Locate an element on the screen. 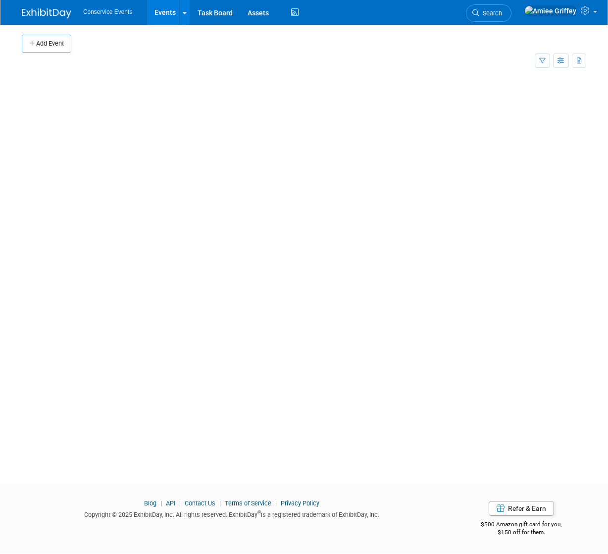 The height and width of the screenshot is (554, 608). span: Search is located at coordinates (491, 13).